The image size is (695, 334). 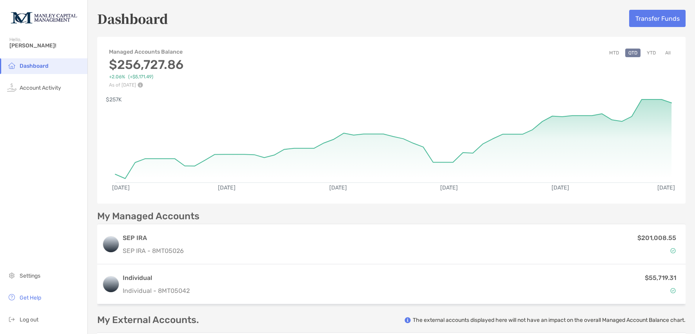 What do you see at coordinates (407, 320) in the screenshot?
I see `img: info` at bounding box center [407, 320].